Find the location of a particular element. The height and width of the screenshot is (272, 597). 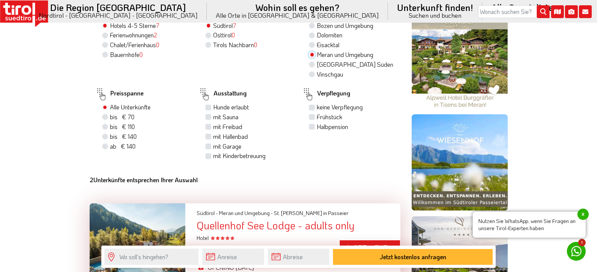

b: Unterkünfte entsprechen Ihrer Auswahl is located at coordinates (144, 179).